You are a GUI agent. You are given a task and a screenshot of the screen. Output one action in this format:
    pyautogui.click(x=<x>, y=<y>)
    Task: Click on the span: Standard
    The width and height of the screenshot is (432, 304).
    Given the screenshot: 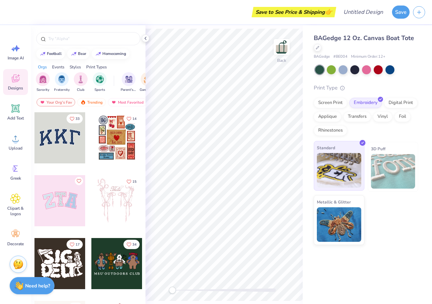 What is the action you would take?
    pyautogui.click(x=326, y=147)
    